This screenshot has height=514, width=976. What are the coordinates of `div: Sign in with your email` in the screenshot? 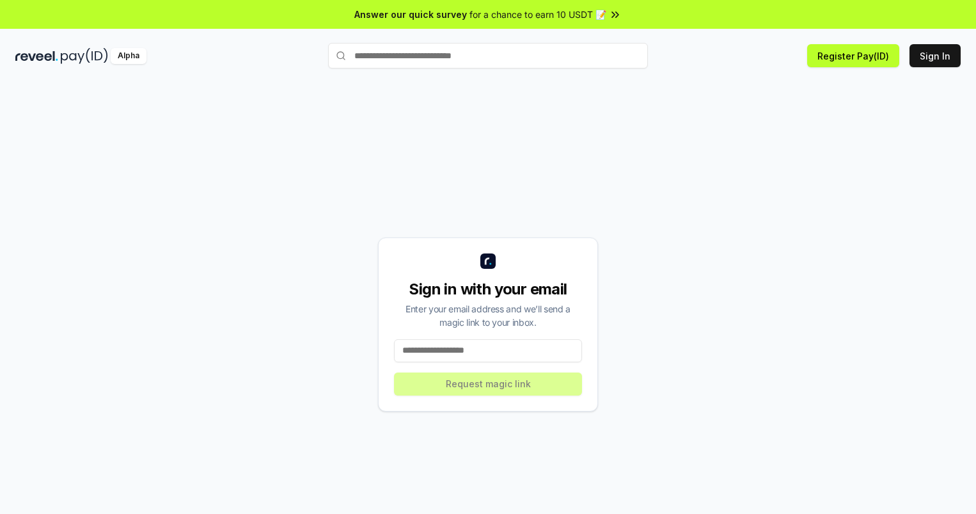 It's located at (488, 289).